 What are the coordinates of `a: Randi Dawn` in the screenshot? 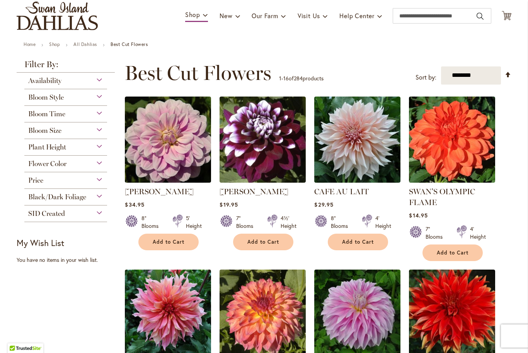 It's located at (168, 181).